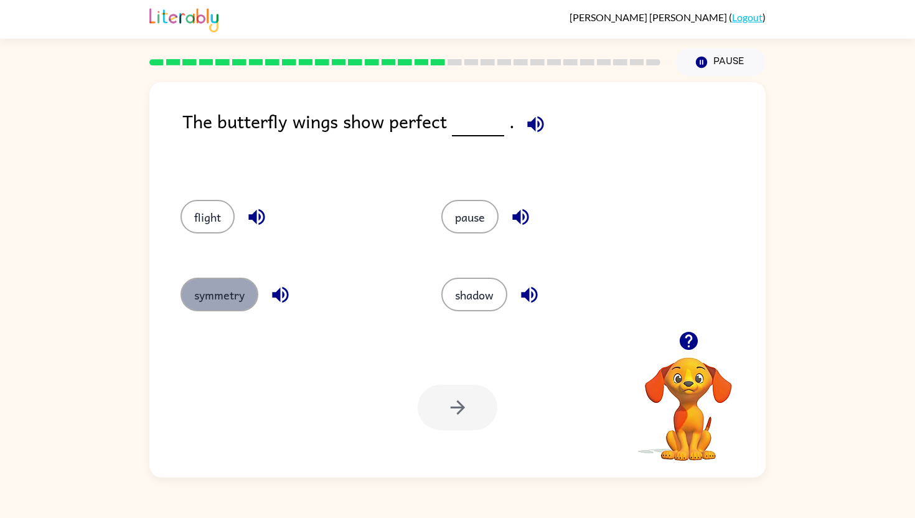 The height and width of the screenshot is (518, 915). Describe the element at coordinates (720, 62) in the screenshot. I see `button: Pause` at that location.